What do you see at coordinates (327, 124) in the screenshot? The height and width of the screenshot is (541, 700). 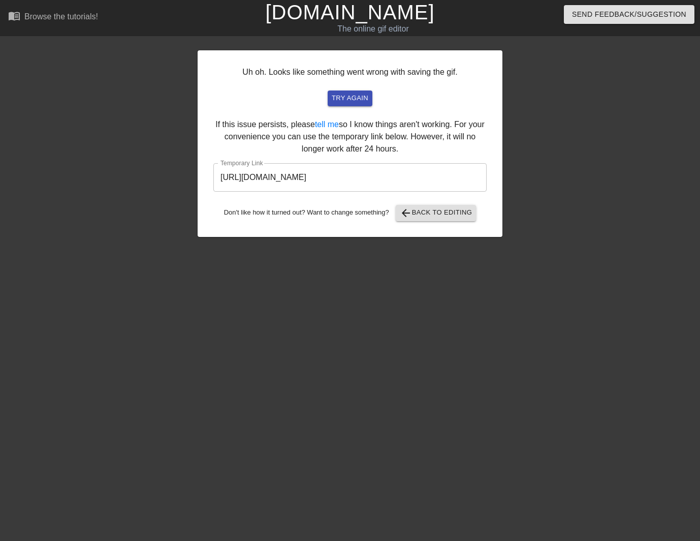 I see `a: tell me` at bounding box center [327, 124].